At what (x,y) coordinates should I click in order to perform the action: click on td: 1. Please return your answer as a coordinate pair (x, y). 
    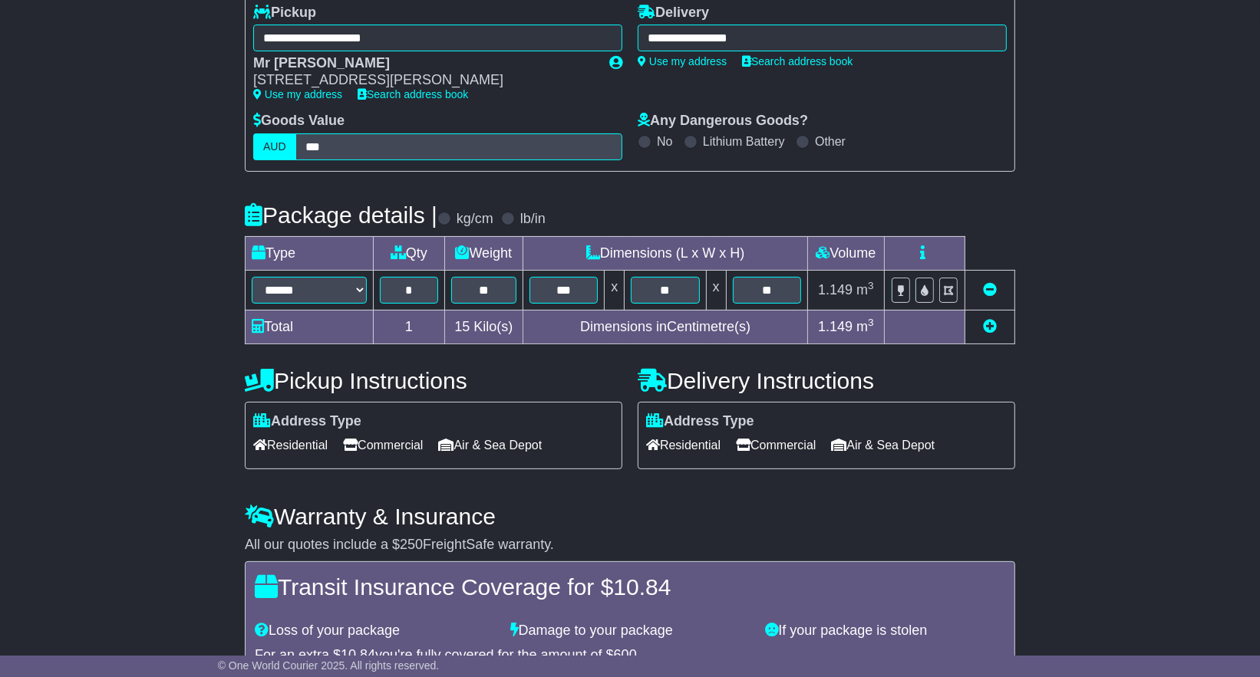
    Looking at the image, I should click on (409, 327).